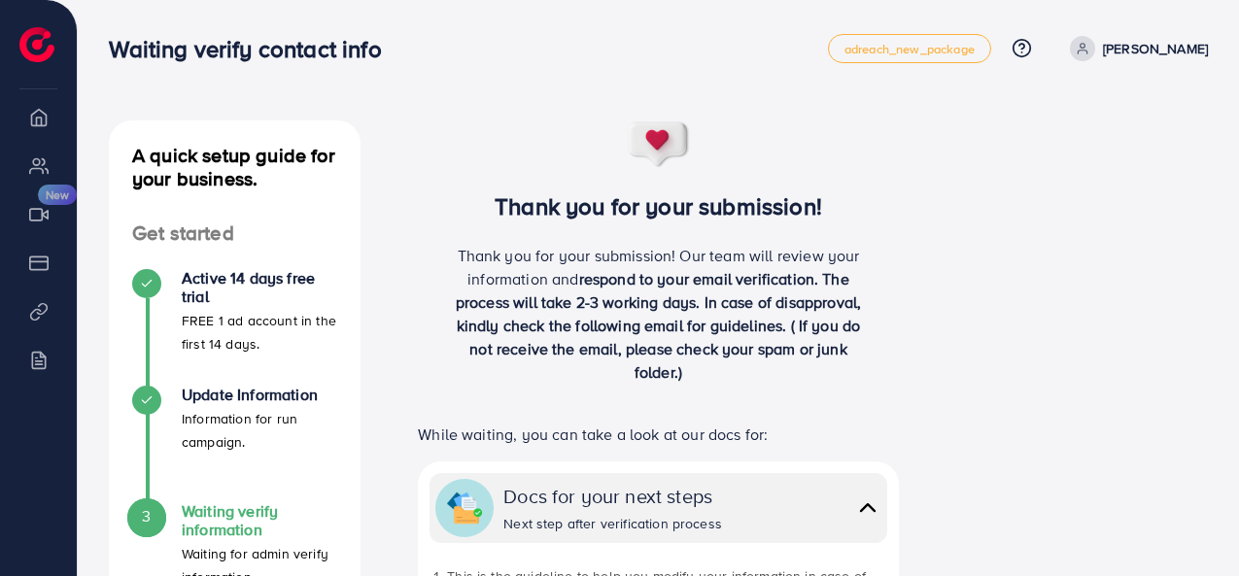 This screenshot has height=576, width=1239. What do you see at coordinates (659, 314) in the screenshot?
I see `p: Thank you for your submission! Our team will review your information and` at bounding box center [659, 314].